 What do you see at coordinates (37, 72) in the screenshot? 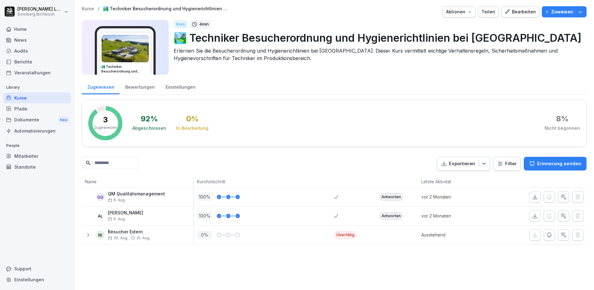
I see `div: Veranstaltungen` at bounding box center [37, 72].